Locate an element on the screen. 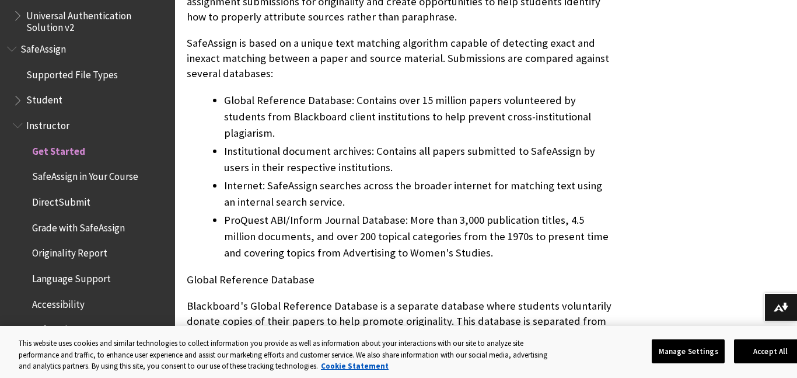 Image resolution: width=797 pixels, height=378 pixels. nav: Book outline for Blackboard SafeAssign is located at coordinates (88, 202).